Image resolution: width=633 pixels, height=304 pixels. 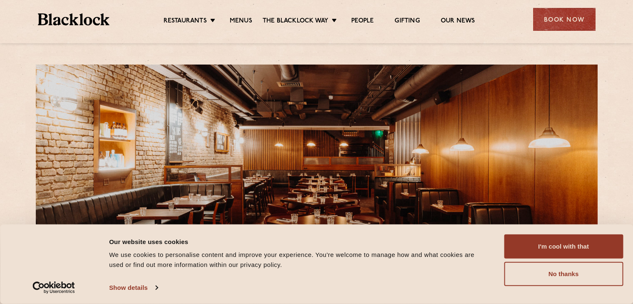 What do you see at coordinates (362, 22) in the screenshot?
I see `a: People` at bounding box center [362, 22].